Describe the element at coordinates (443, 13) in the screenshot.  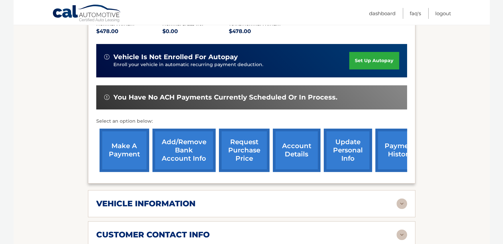
I see `a: Logout` at that location.